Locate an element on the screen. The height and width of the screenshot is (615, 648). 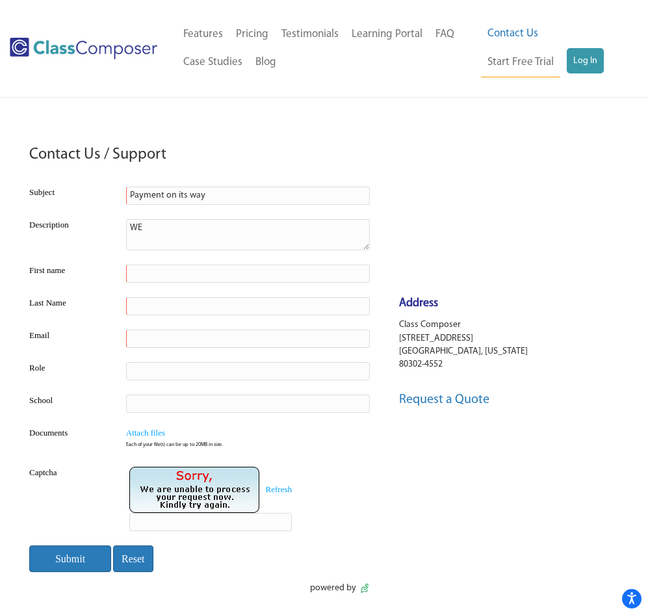
img: showcaptcha is located at coordinates (194, 490).